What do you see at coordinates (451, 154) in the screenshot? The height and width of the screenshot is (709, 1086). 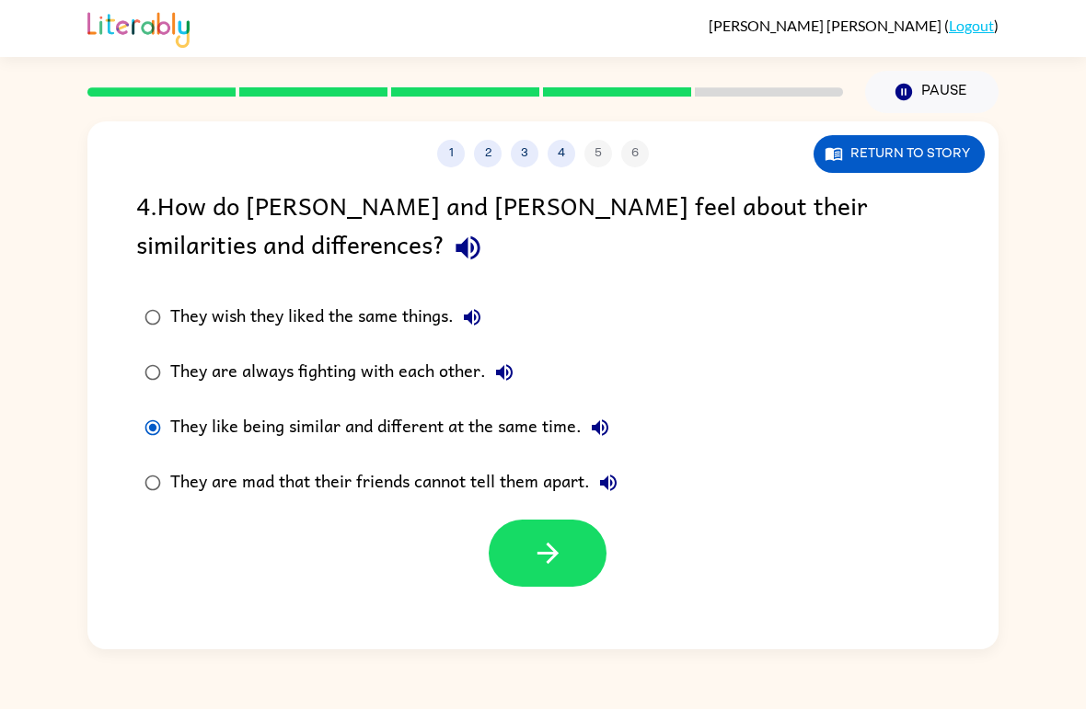 I see `button: 1` at bounding box center [451, 154].